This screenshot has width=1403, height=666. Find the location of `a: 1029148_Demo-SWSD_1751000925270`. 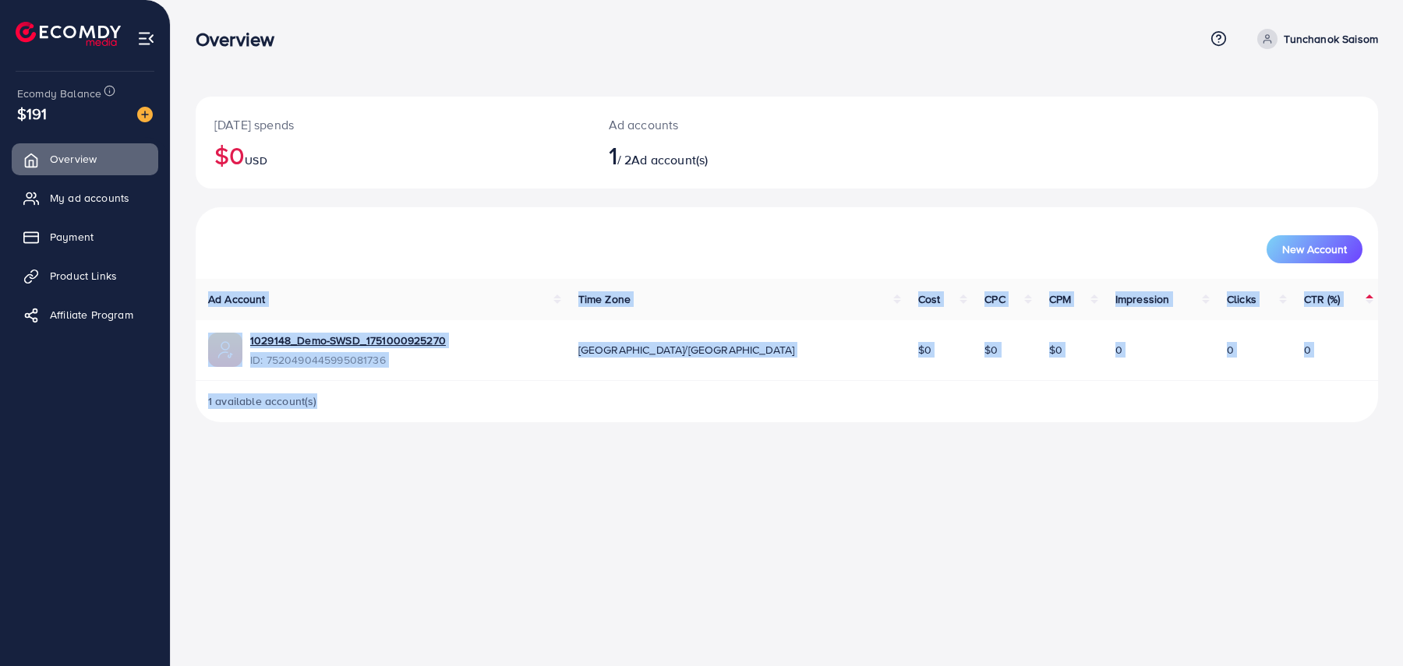

a: 1029148_Demo-SWSD_1751000925270 is located at coordinates (348, 341).